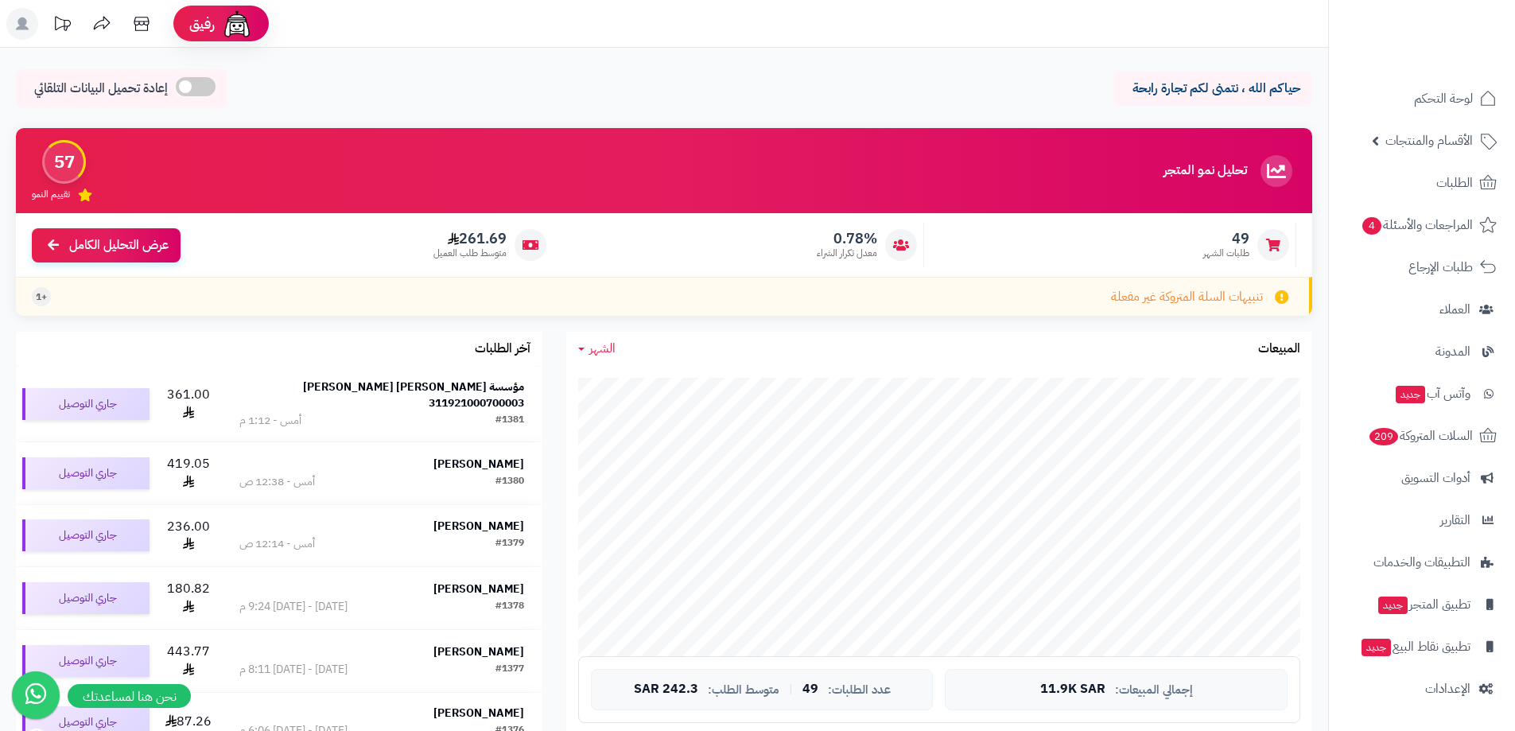 The height and width of the screenshot is (731, 1515). I want to click on img: ai-face.png, so click(237, 24).